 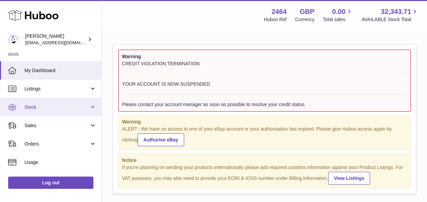 What do you see at coordinates (279, 12) in the screenshot?
I see `strong: 2464` at bounding box center [279, 12].